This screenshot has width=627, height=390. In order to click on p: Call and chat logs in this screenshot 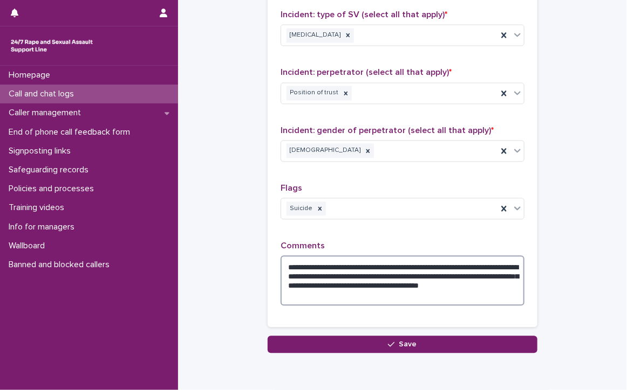, I will do `click(43, 94)`.